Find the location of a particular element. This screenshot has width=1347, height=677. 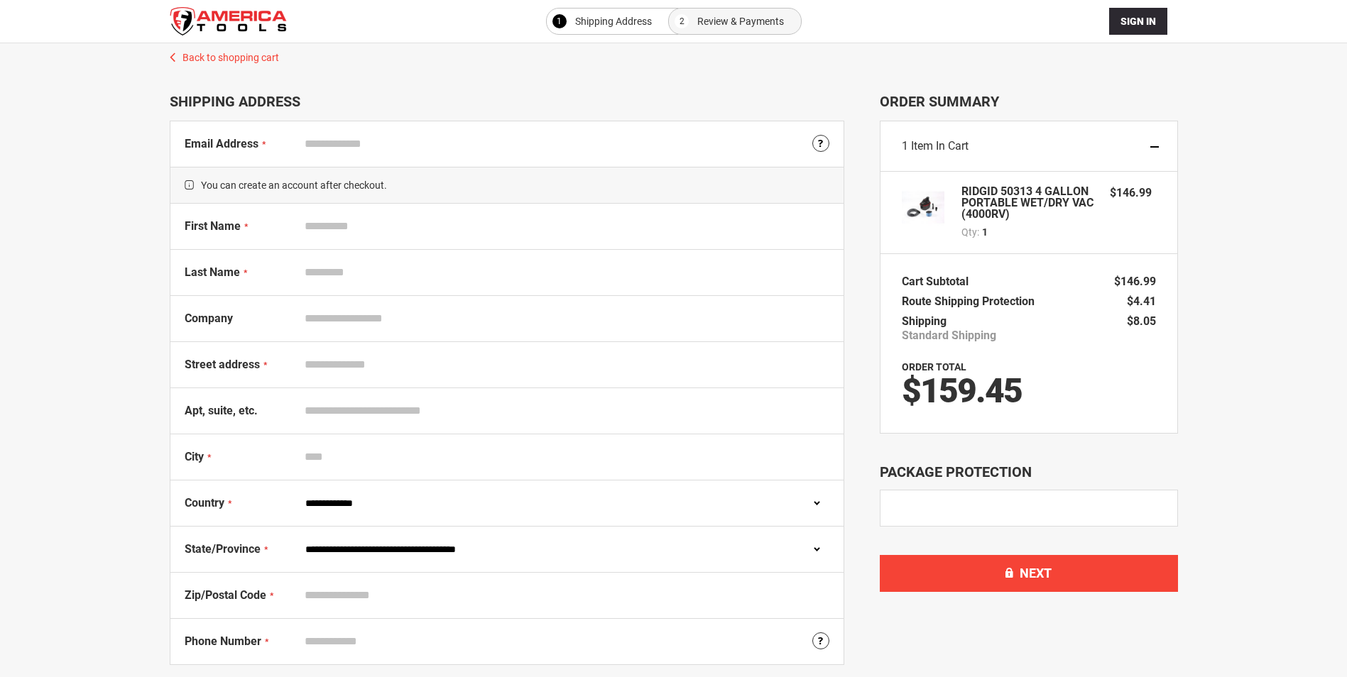

span: Sign In is located at coordinates (1138, 21).